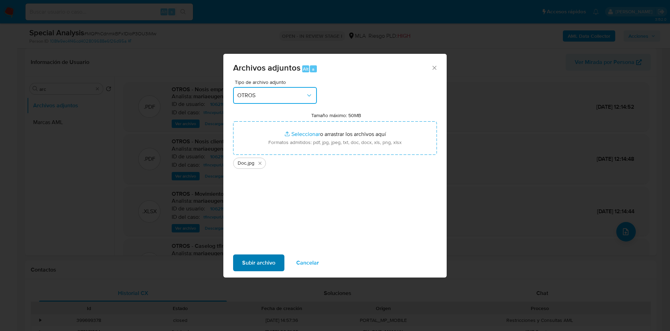  What do you see at coordinates (250, 163) in the screenshot?
I see `span: .jpg` at bounding box center [250, 163].